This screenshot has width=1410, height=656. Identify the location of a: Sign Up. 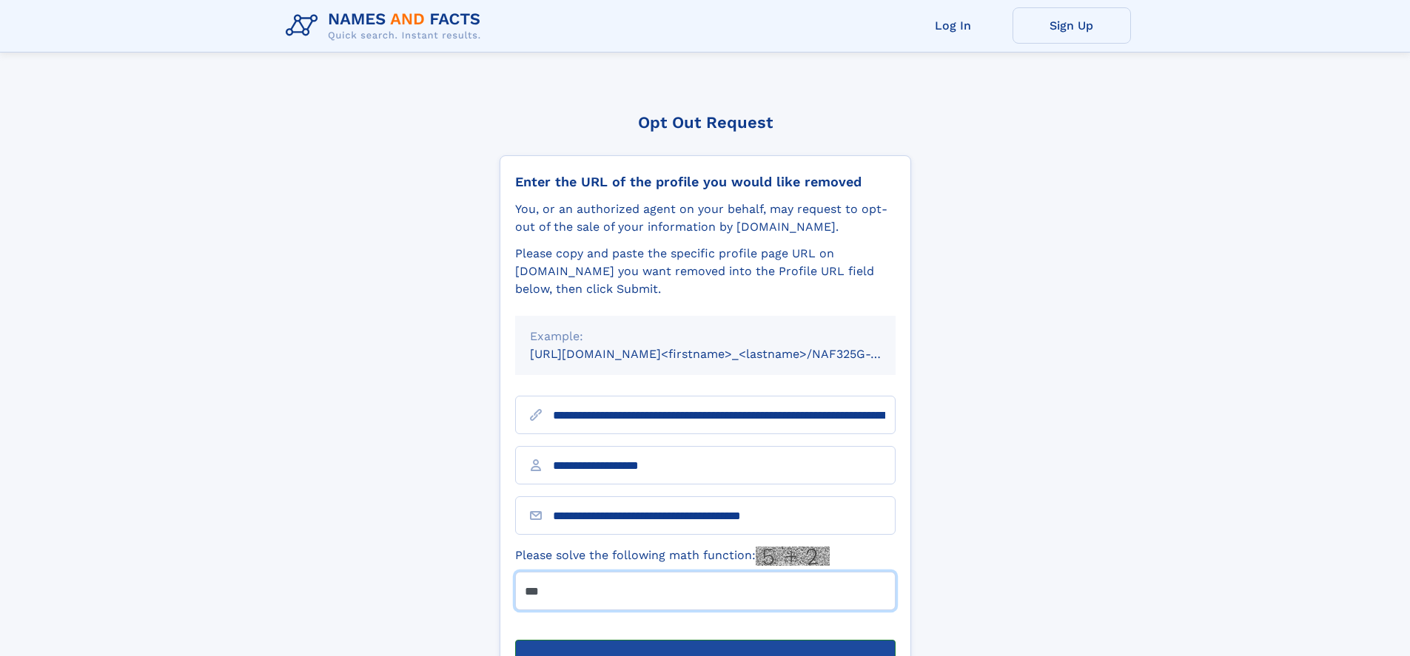
(1071, 25).